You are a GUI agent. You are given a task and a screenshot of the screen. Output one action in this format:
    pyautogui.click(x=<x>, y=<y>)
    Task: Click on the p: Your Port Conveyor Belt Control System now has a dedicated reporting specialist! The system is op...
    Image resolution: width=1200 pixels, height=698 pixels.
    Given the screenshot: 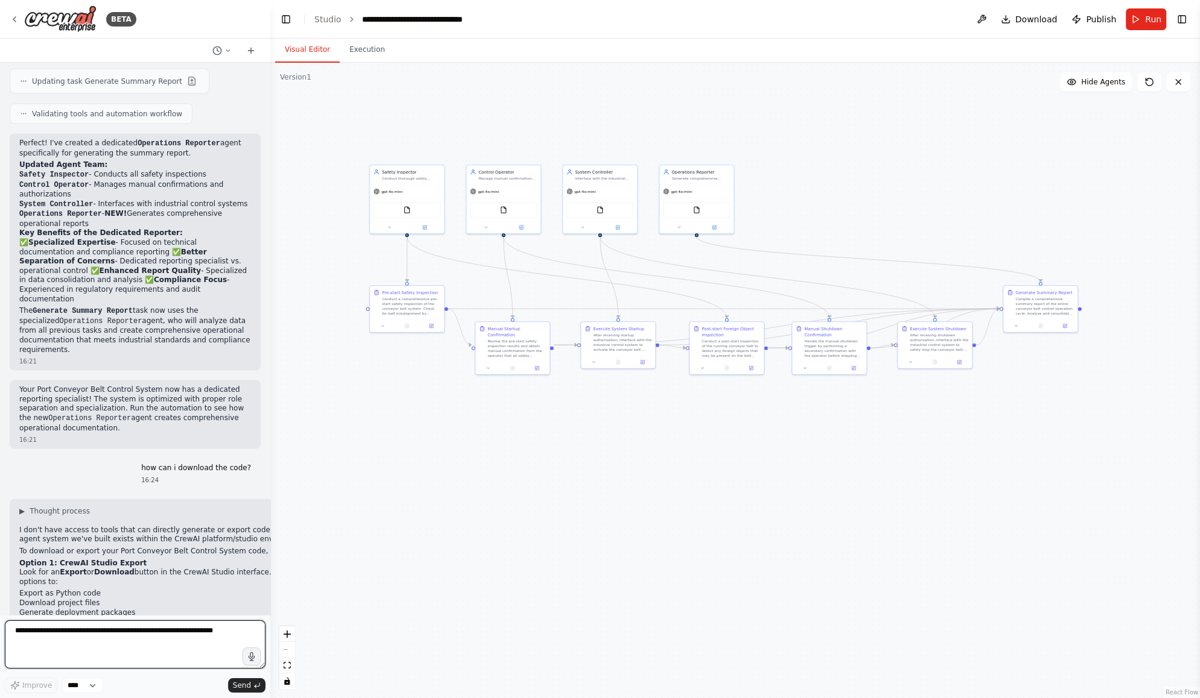 What is the action you would take?
    pyautogui.click(x=135, y=409)
    